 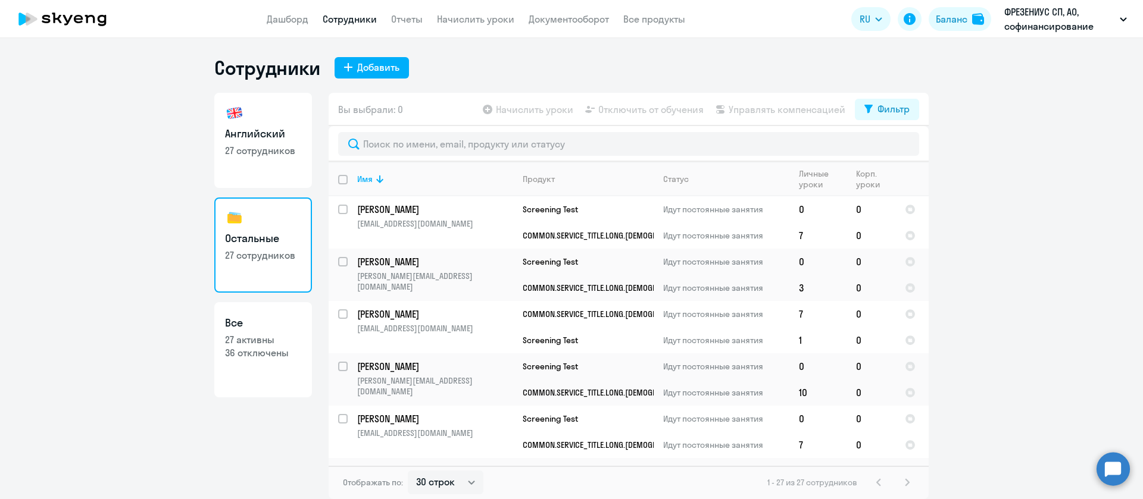 I want to click on p: ФРЕЗЕНИУС СП, АО, софинансирование, so click(x=1060, y=19).